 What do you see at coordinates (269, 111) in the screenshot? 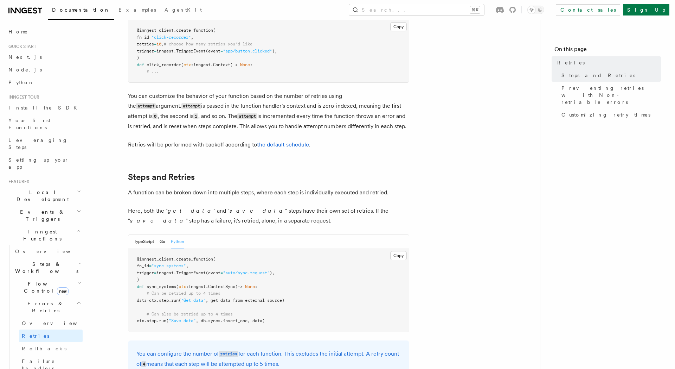
I see `p: You can customize the behavior of your function based on the number of retries using the argument...` at bounding box center [269, 111].